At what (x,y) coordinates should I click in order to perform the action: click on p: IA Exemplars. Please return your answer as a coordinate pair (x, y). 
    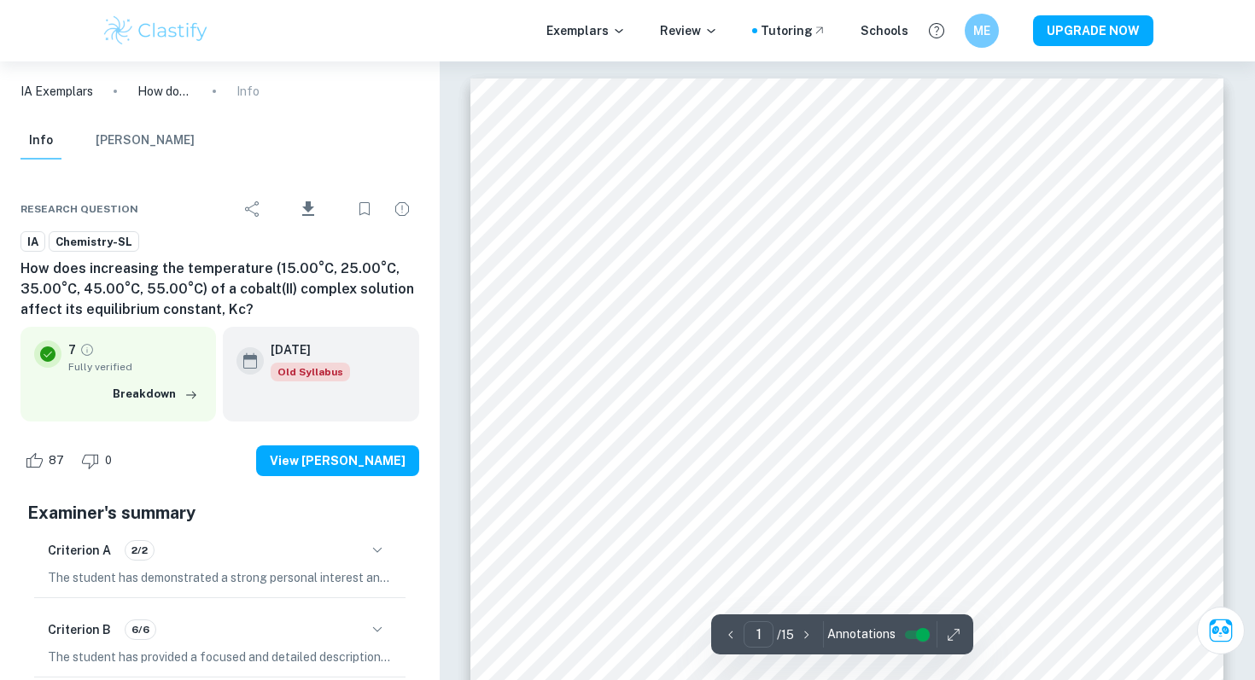
    Looking at the image, I should click on (56, 91).